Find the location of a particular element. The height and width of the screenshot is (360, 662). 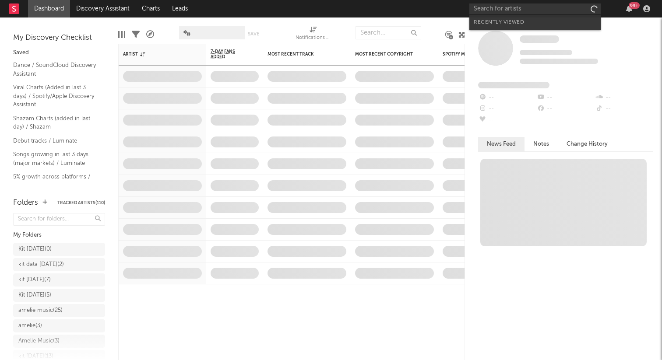

div: My Discovery Checklist is located at coordinates (59, 38).